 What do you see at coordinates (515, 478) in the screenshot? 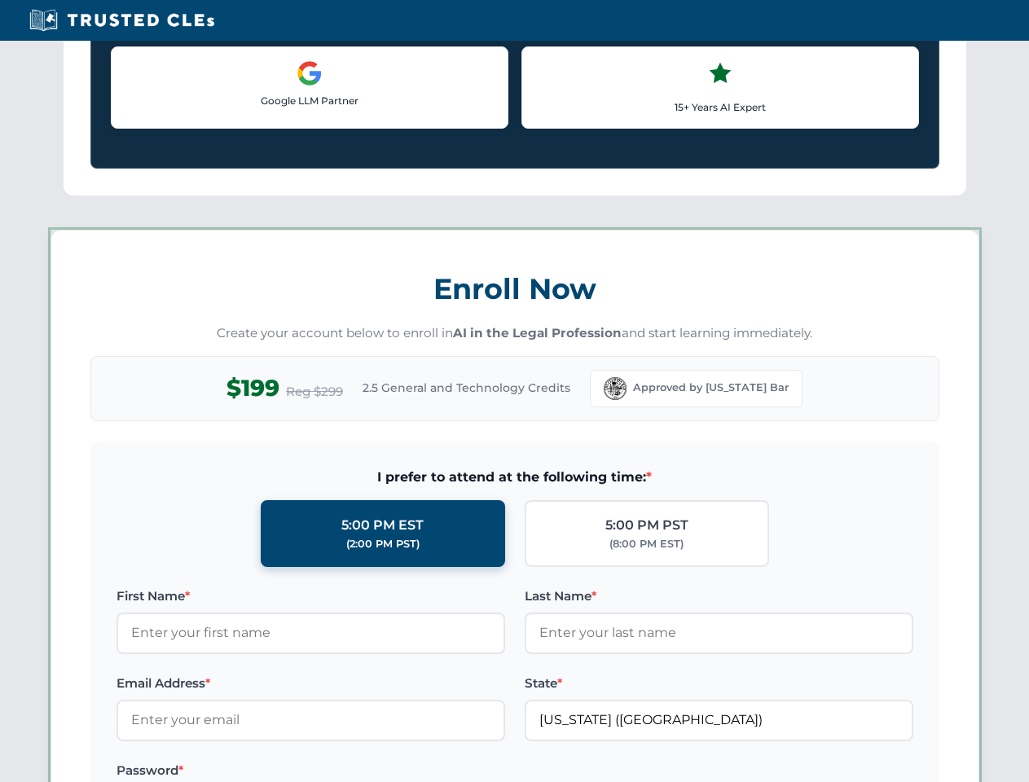
I see `span: I prefer to attend at the following time:` at bounding box center [515, 478].